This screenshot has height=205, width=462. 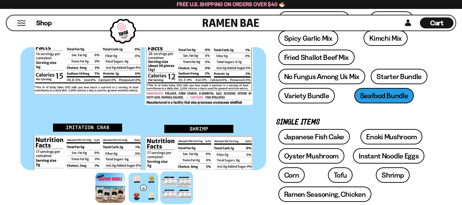 What do you see at coordinates (307, 96) in the screenshot?
I see `a: Variety Bundle` at bounding box center [307, 96].